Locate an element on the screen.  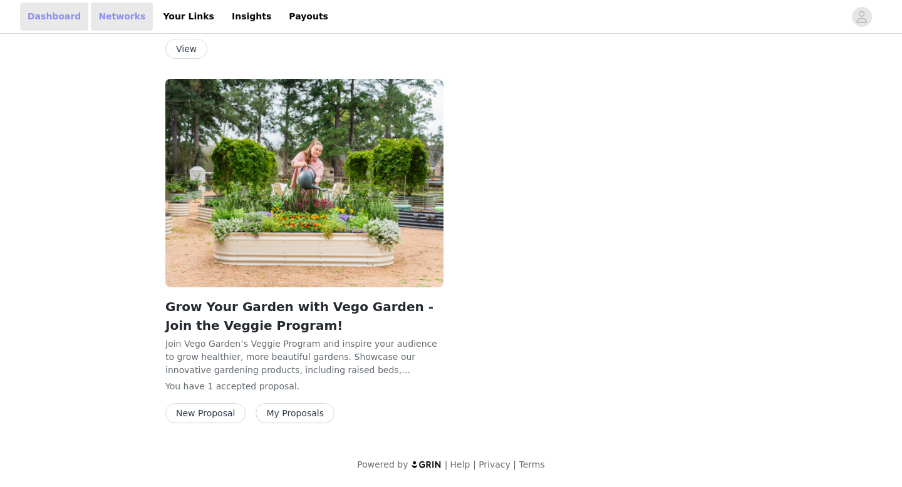
a: Terms is located at coordinates (531, 465).